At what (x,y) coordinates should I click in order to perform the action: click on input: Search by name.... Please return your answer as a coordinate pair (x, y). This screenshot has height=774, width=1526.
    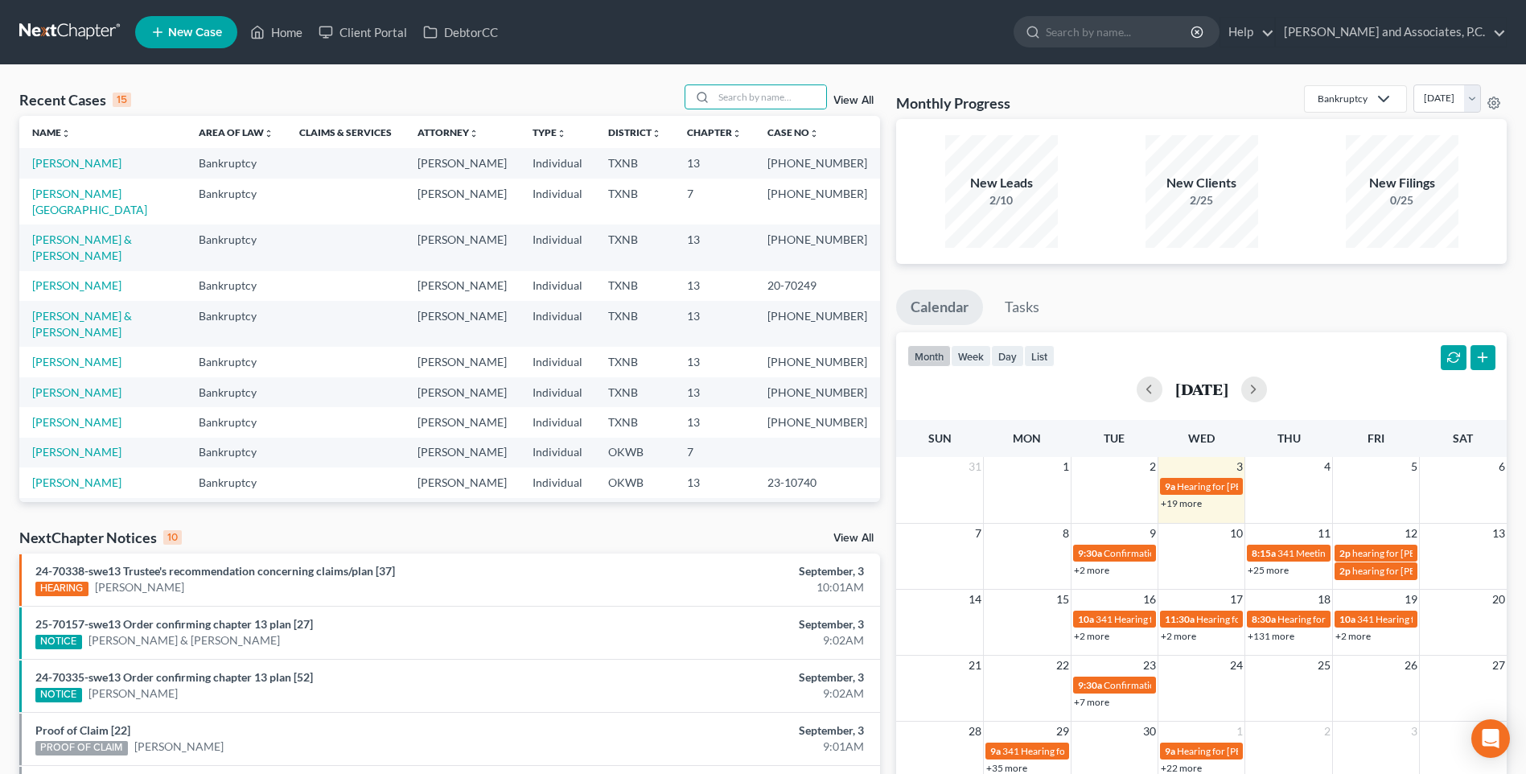
    Looking at the image, I should click on (770, 97).